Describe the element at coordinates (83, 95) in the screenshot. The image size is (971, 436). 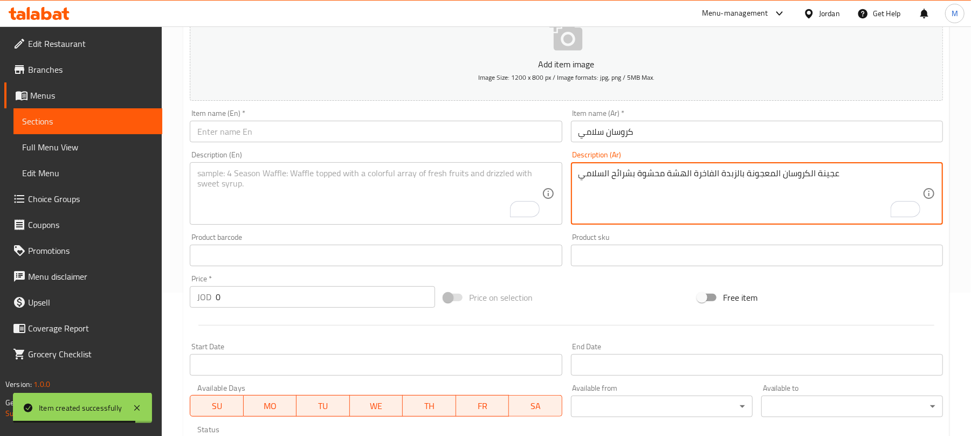
I see `a: Menus` at that location.